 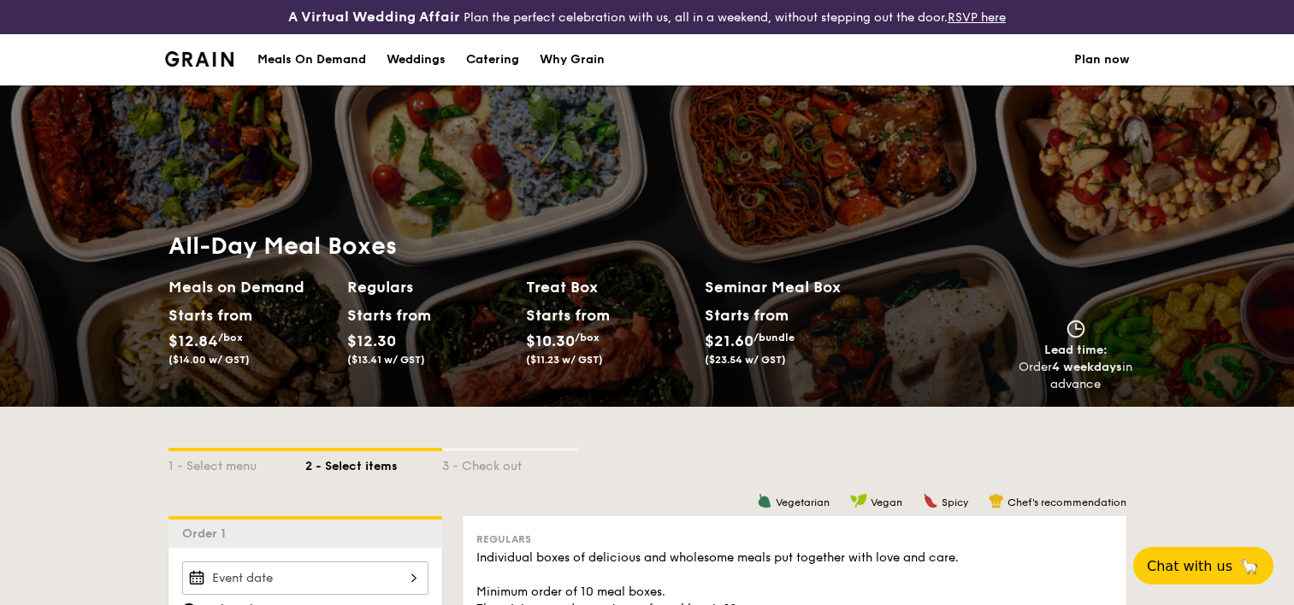 I want to click on img: icon-vegan.f8ff3823.svg, so click(x=858, y=501).